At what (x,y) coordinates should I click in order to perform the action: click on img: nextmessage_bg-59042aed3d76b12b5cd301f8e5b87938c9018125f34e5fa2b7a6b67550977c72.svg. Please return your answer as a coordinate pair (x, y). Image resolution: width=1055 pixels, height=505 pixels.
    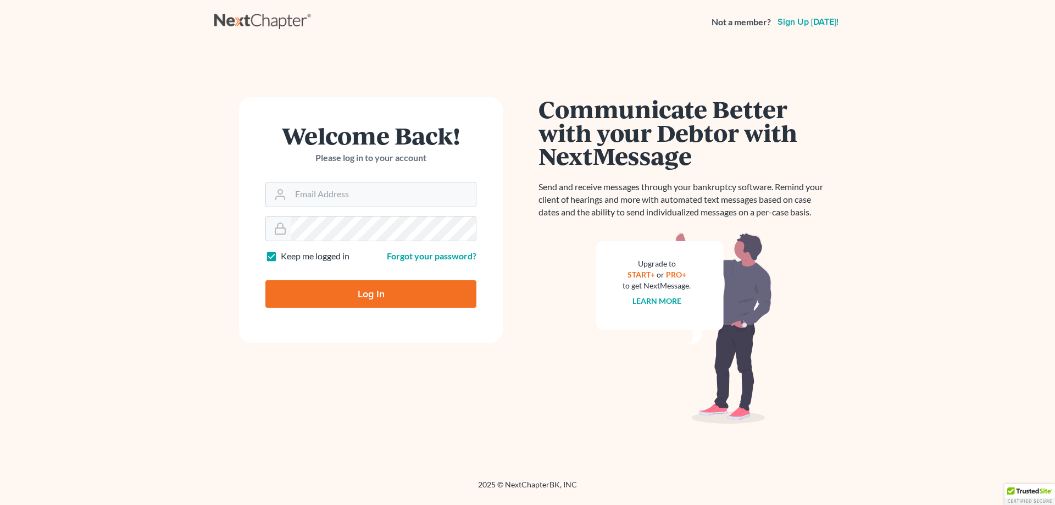
    Looking at the image, I should click on (684, 328).